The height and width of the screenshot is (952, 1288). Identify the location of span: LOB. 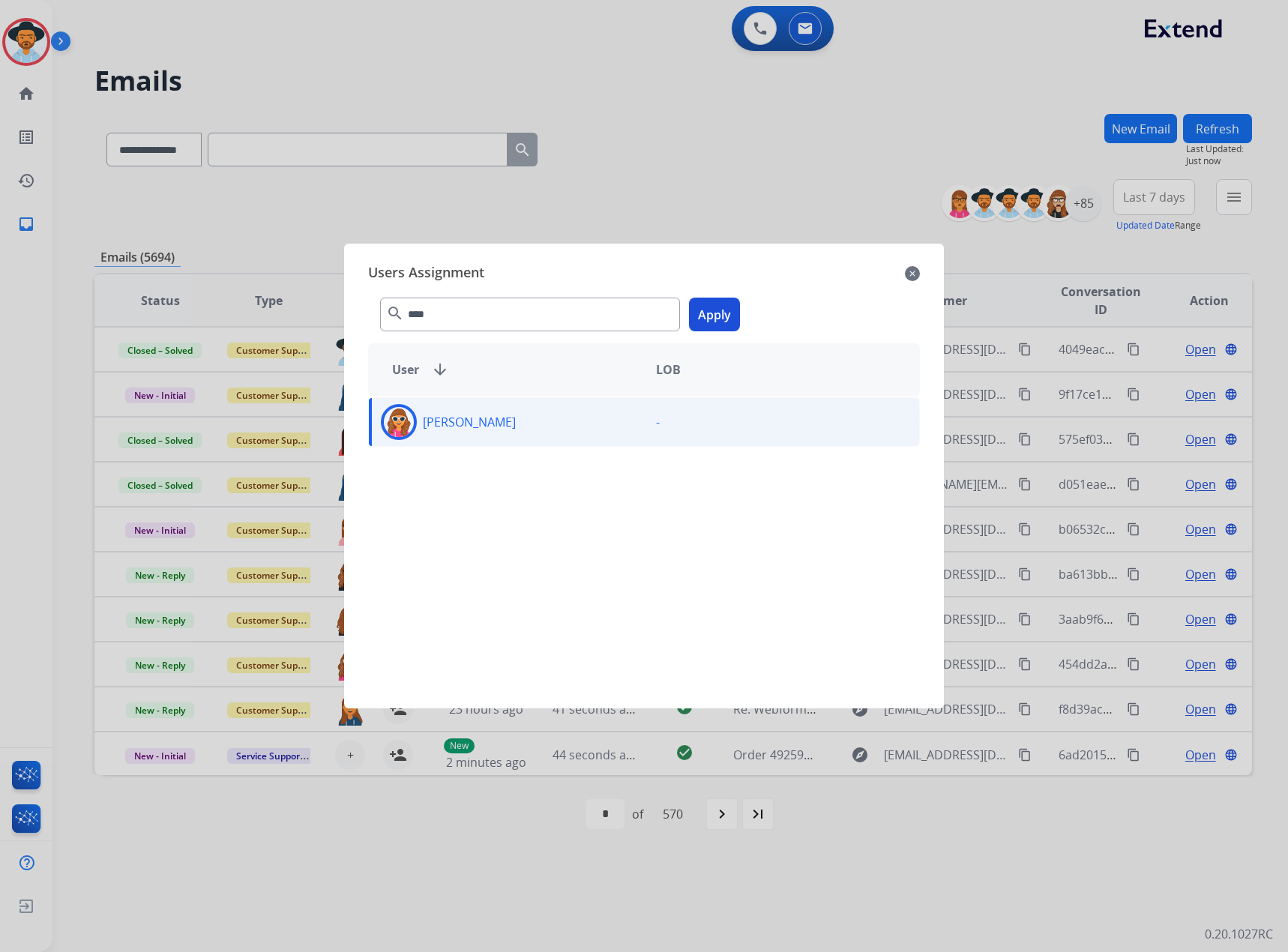
(668, 370).